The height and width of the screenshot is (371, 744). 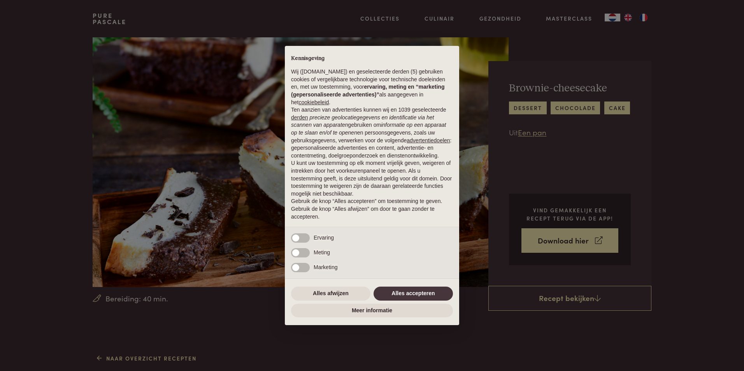 I want to click on em: informatie op een apparaat op te slaan en/of te openen, so click(x=369, y=129).